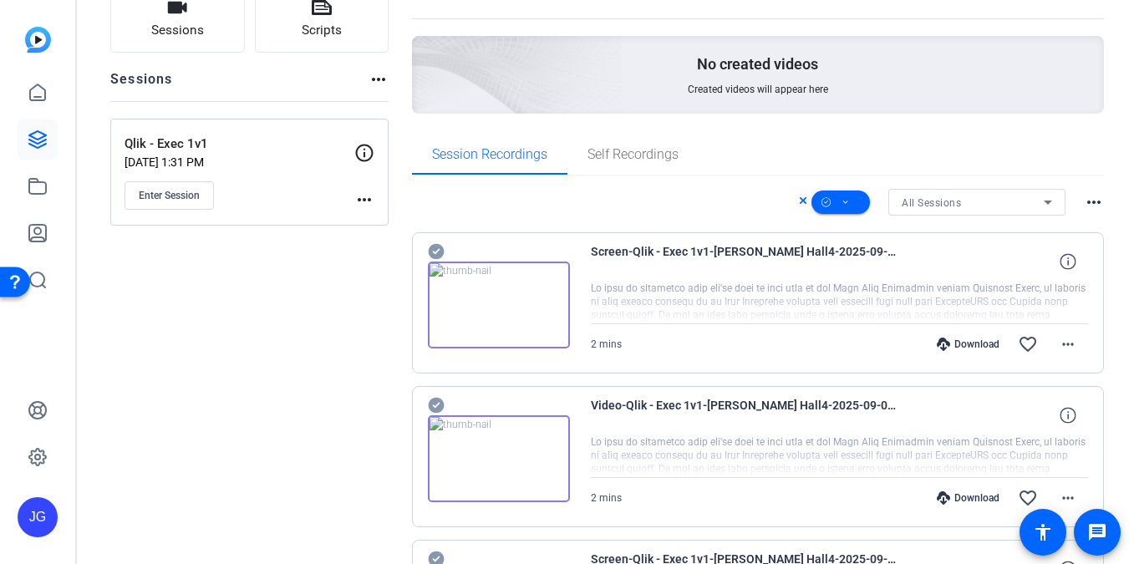  What do you see at coordinates (1042, 532) in the screenshot?
I see `mat-icon: accessibility` at bounding box center [1042, 532].